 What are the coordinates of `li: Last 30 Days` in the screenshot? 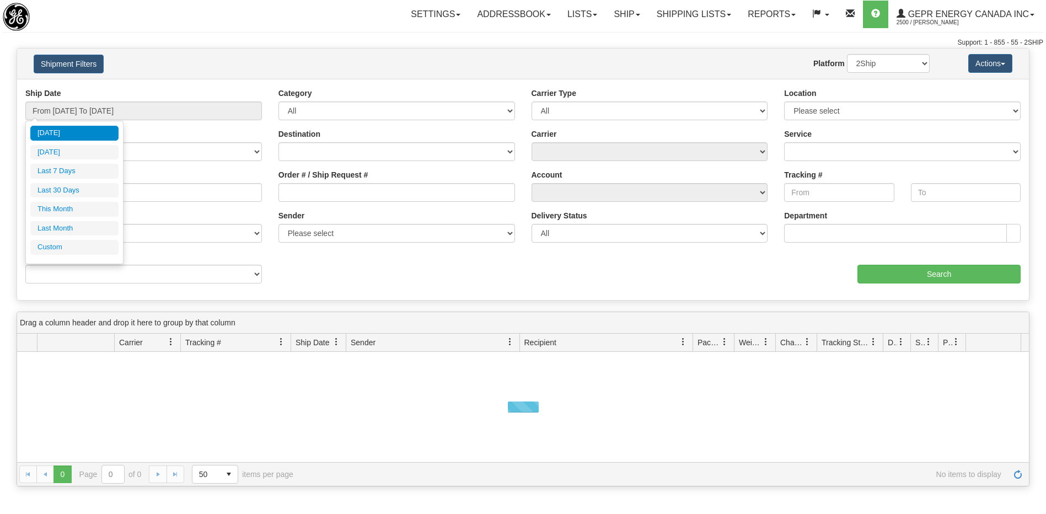 It's located at (74, 190).